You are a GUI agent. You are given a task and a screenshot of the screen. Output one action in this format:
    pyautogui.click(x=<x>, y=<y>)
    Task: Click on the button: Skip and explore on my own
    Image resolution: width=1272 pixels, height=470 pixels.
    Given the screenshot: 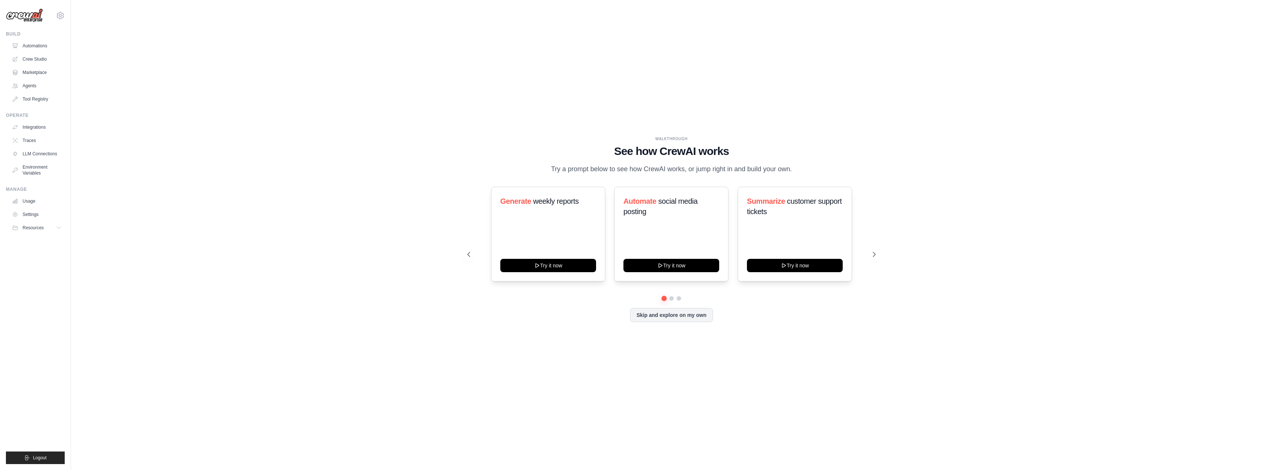 What is the action you would take?
    pyautogui.click(x=671, y=315)
    